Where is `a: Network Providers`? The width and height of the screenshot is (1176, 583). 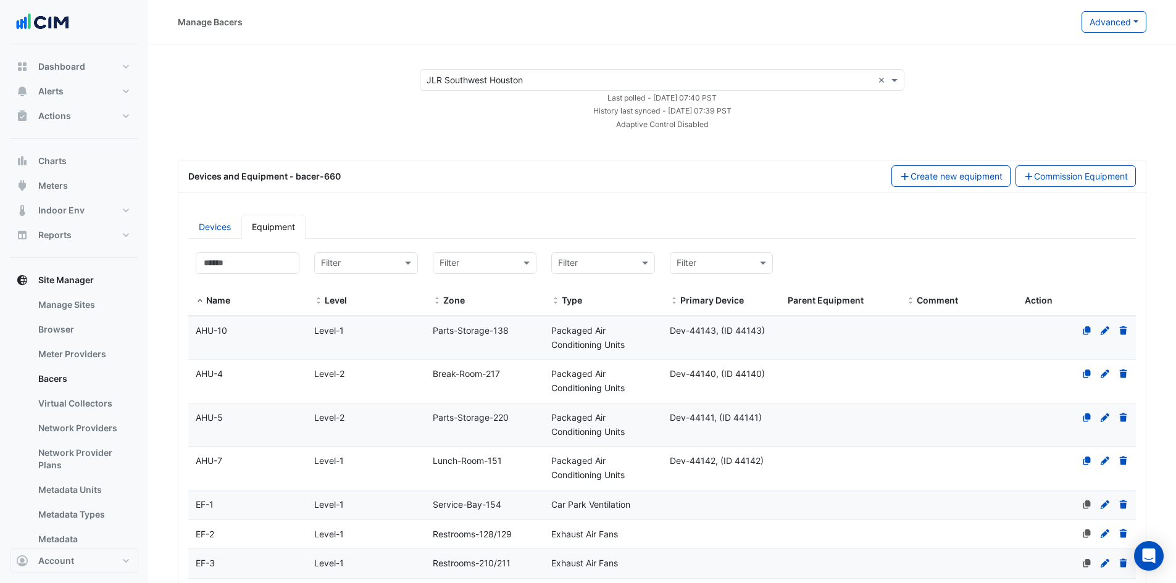 a: Network Providers is located at coordinates (83, 428).